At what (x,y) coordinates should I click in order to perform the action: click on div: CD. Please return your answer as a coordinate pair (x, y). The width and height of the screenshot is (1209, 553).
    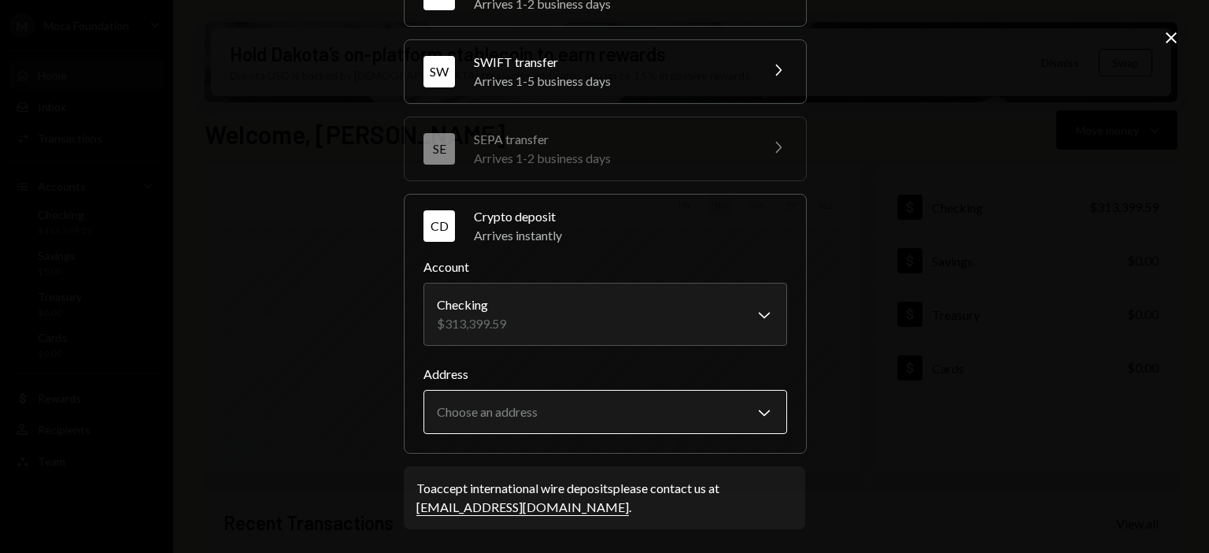
    Looking at the image, I should click on (439, 226).